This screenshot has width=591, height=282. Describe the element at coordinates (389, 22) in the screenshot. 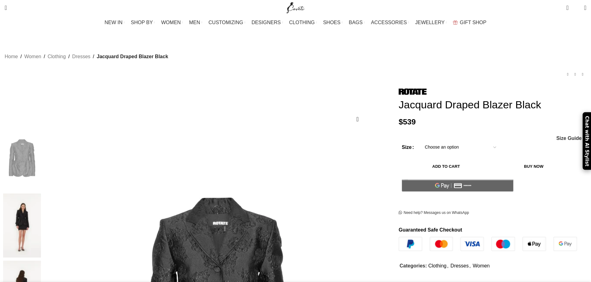

I see `span: ACCESSORIES` at that location.